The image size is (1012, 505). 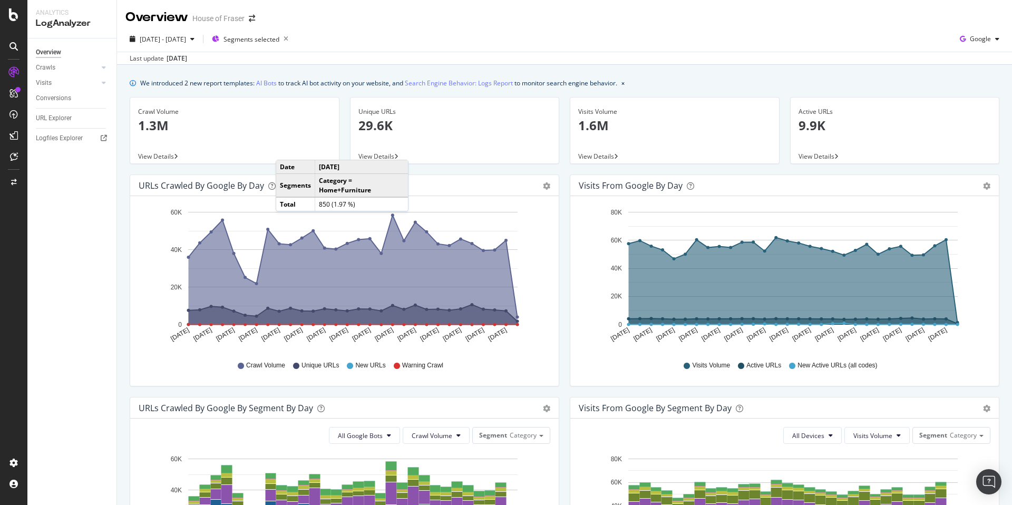 I want to click on span: Category, so click(x=963, y=435).